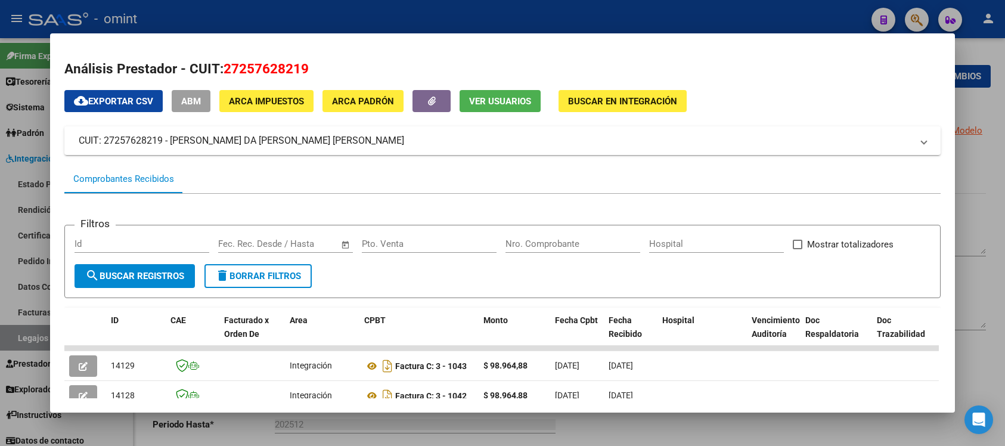 This screenshot has height=446, width=1005. I want to click on span: ABM, so click(191, 101).